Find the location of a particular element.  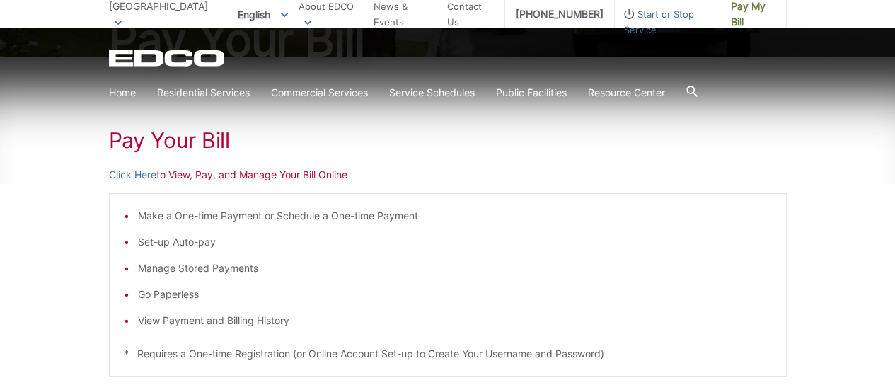

li: Set-up Auto-pay is located at coordinates (455, 242).